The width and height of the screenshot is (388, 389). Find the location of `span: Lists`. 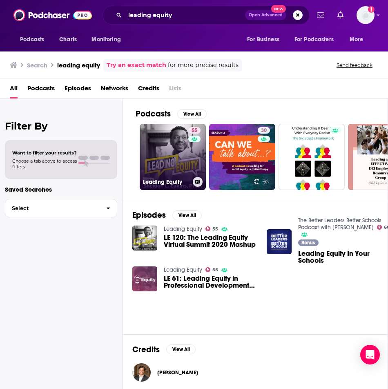

span: Lists is located at coordinates (175, 90).